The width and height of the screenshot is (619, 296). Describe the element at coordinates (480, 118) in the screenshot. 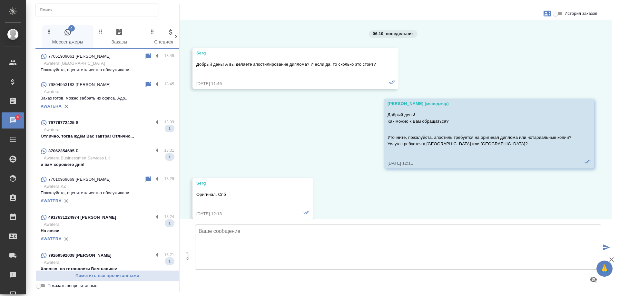

I see `p: Добрый день! Как можно к Вам обращаться?` at that location.